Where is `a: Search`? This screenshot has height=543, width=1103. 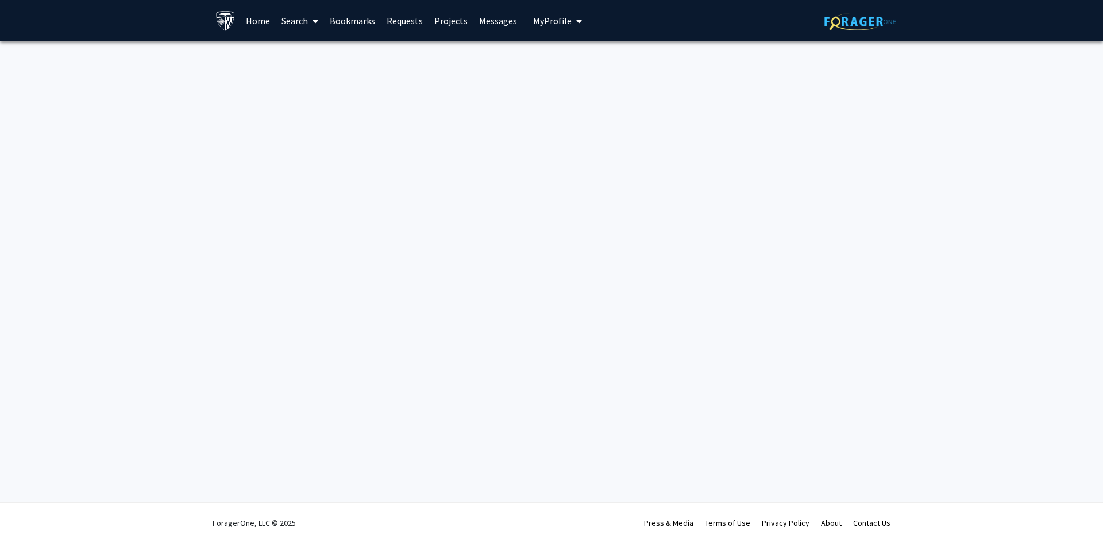
a: Search is located at coordinates (300, 21).